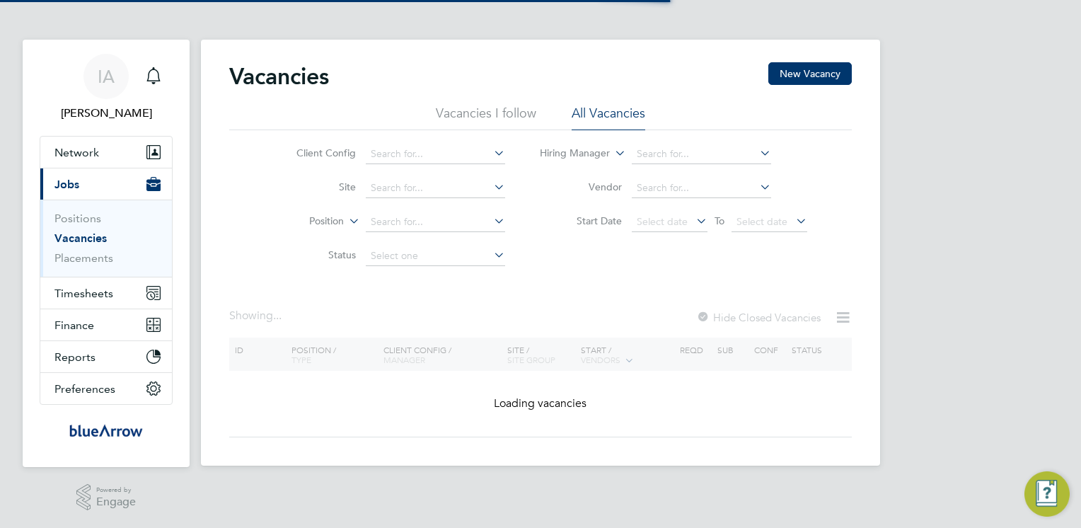  I want to click on li: Vacancies I follow, so click(486, 117).